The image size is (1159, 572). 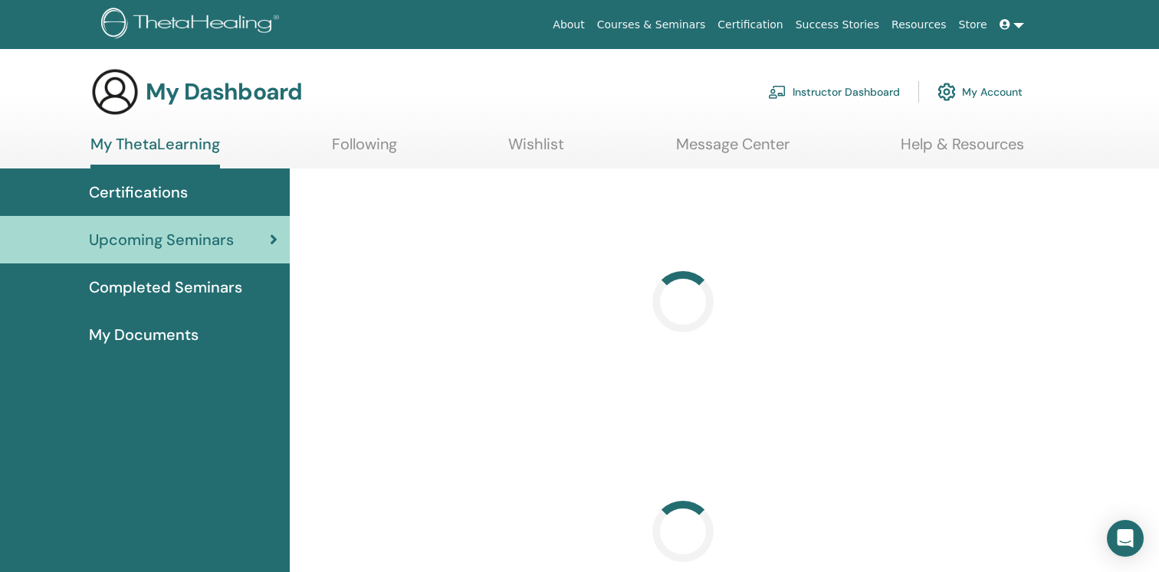 I want to click on a: Certification, so click(x=749, y=25).